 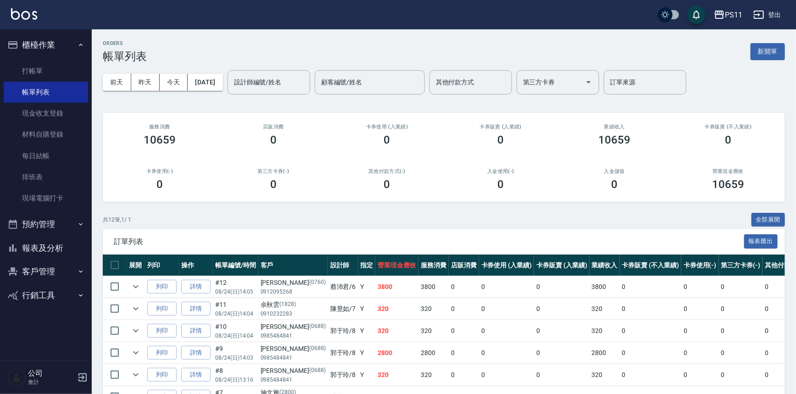 What do you see at coordinates (700, 265) in the screenshot?
I see `th: 卡券使用(-)` at bounding box center [700, 265].